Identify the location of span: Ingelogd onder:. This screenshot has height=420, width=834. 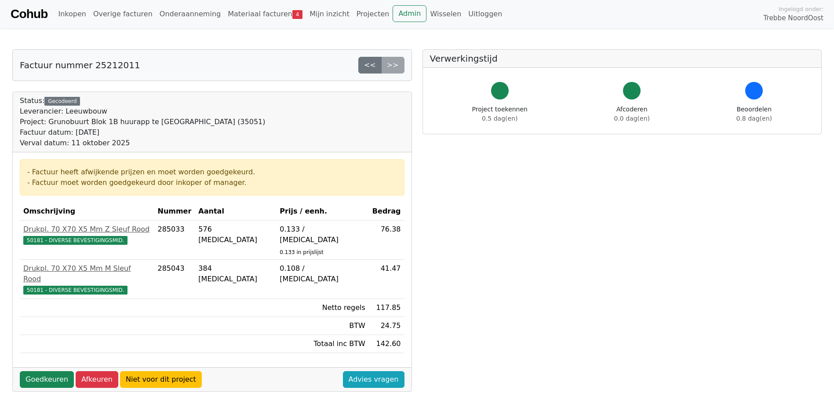
(801, 9).